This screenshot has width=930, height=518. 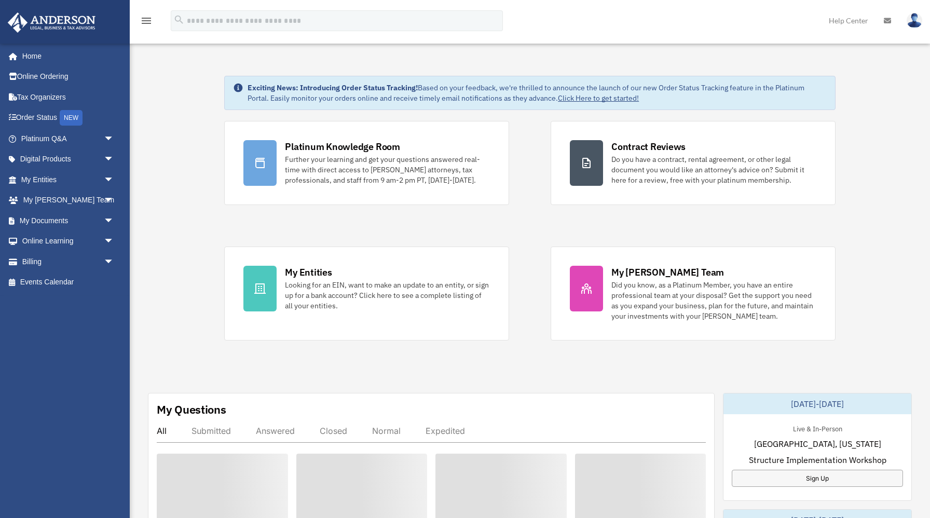 I want to click on div: Based on your feedback, we're thrilled to announce the launch of our new Order Status Tracking fe..., so click(x=537, y=93).